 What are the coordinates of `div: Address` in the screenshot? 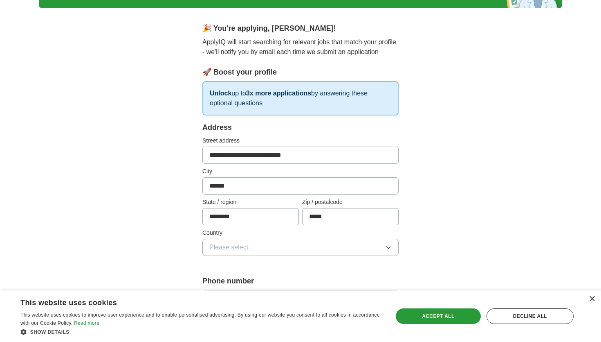 It's located at (301, 127).